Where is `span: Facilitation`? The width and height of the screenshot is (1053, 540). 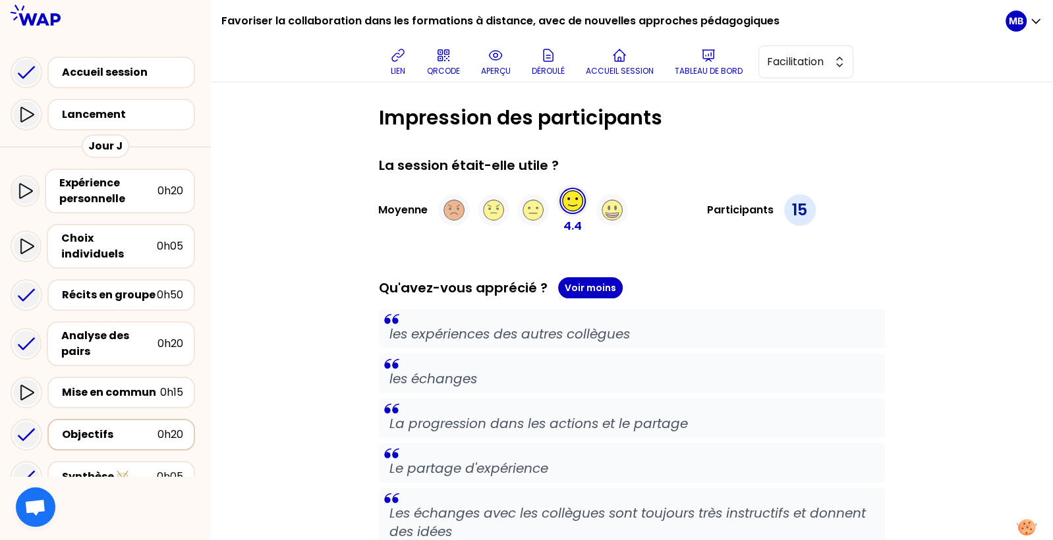
span: Facilitation is located at coordinates (797, 62).